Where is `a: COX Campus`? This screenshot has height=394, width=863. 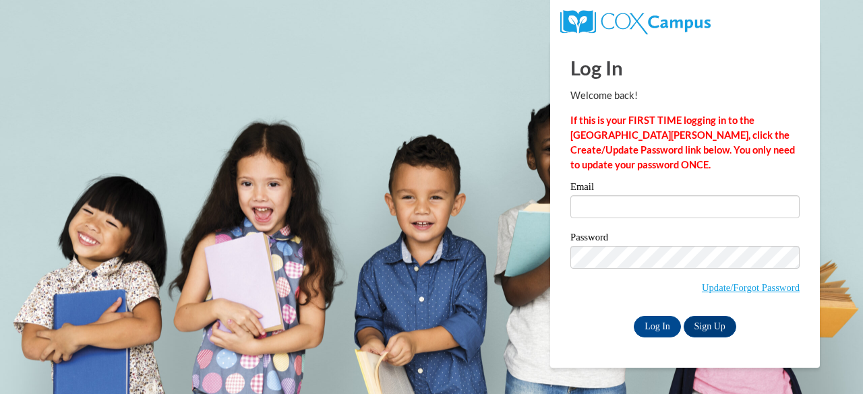
a: COX Campus is located at coordinates (635, 21).